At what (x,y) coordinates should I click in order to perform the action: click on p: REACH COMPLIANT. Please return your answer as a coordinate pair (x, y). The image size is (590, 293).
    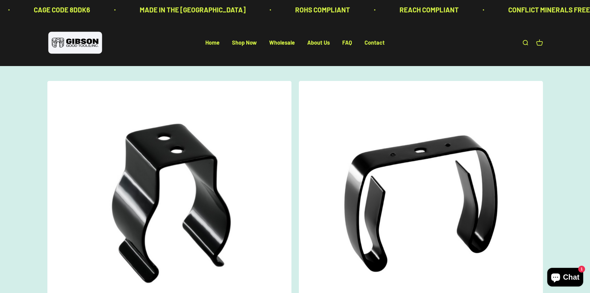
    Looking at the image, I should click on (428, 10).